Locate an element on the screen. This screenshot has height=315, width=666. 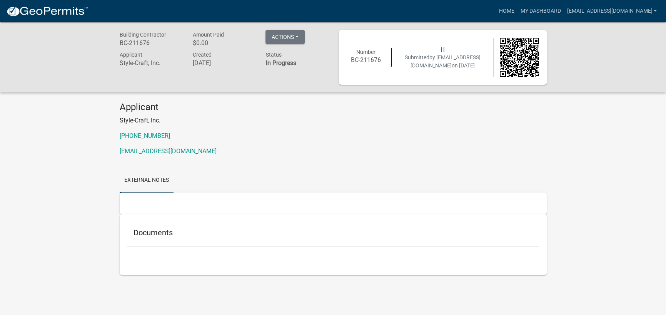
a: External Notes is located at coordinates (147, 180).